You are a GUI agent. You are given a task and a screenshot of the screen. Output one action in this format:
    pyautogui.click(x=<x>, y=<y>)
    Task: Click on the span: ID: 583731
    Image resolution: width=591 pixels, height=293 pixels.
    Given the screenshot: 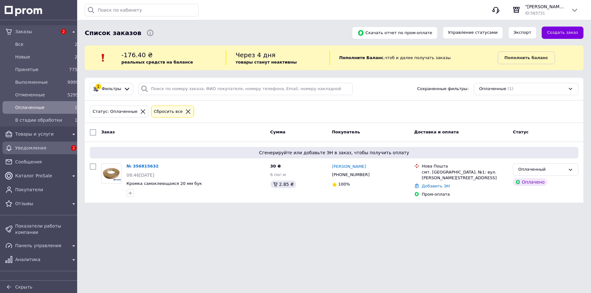 What is the action you would take?
    pyautogui.click(x=535, y=13)
    